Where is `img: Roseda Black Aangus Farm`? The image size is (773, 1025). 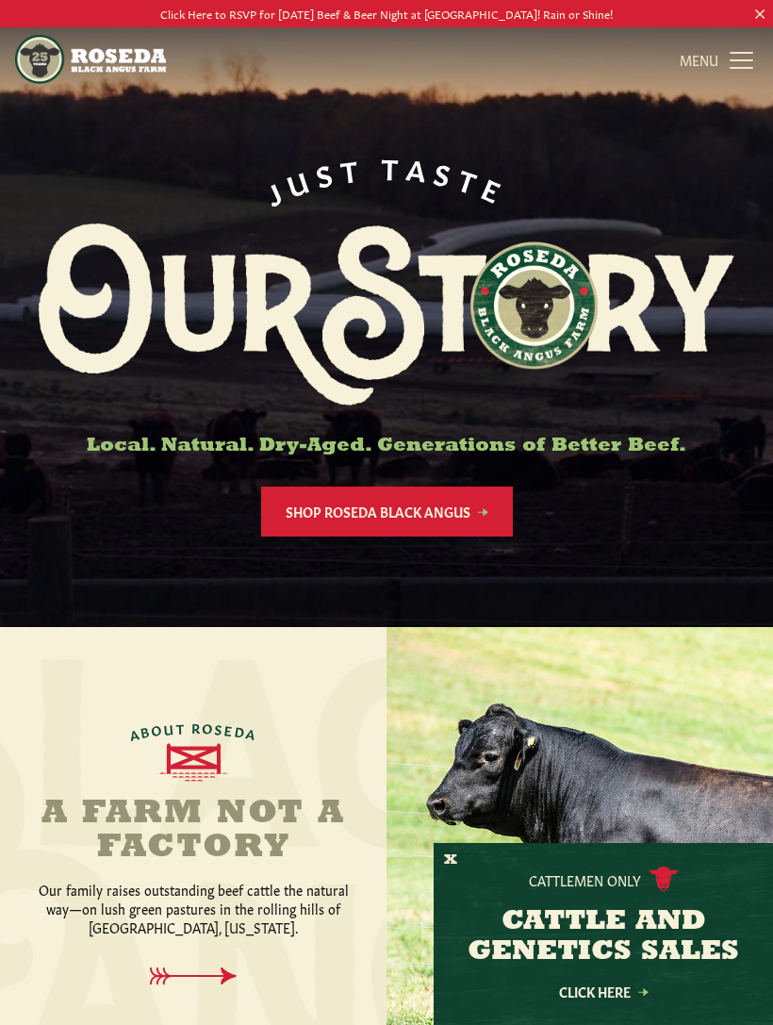
img: Roseda Black Aangus Farm is located at coordinates (387, 314).